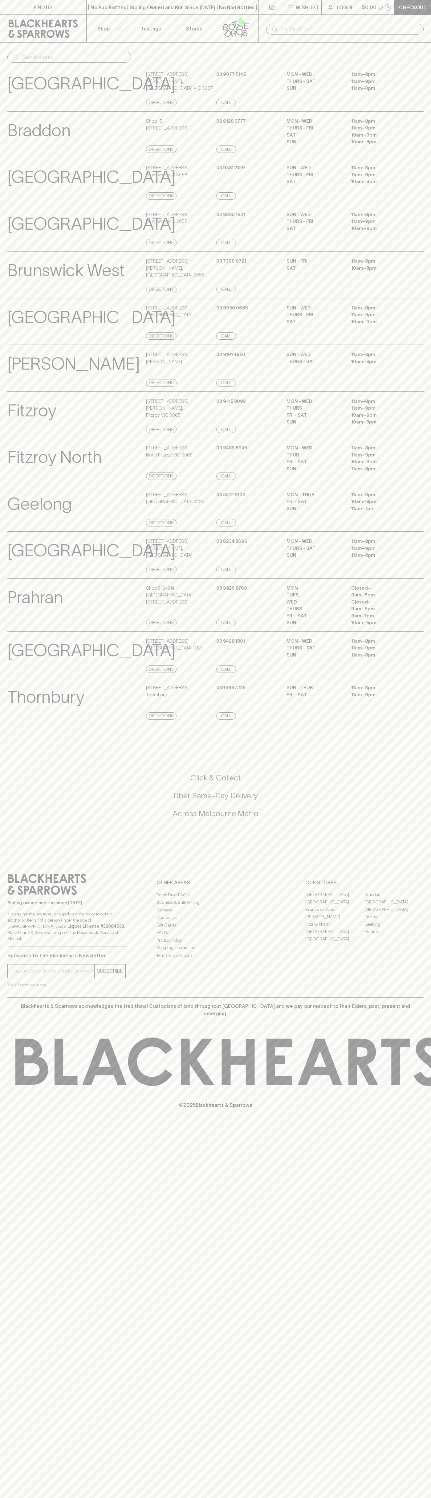 Image resolution: width=431 pixels, height=1498 pixels. Describe the element at coordinates (46, 697) in the screenshot. I see `p: Thornbury` at that location.